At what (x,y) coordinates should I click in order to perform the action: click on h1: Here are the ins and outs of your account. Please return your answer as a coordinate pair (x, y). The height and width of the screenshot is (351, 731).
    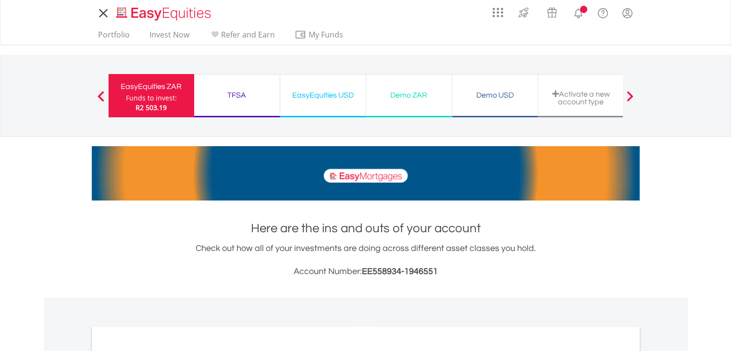
    Looking at the image, I should click on (366, 228).